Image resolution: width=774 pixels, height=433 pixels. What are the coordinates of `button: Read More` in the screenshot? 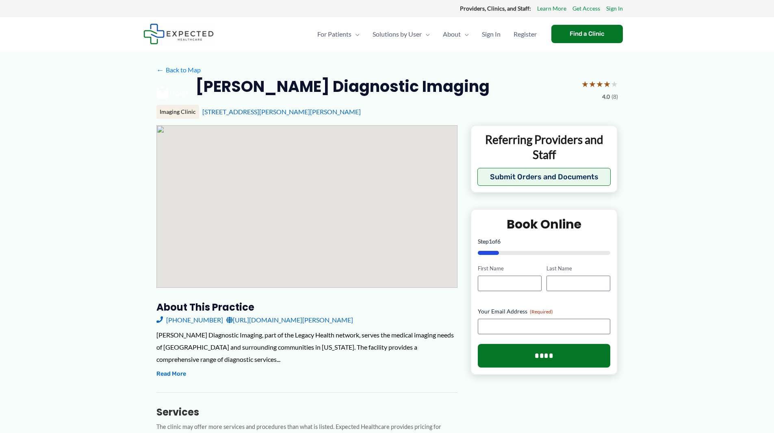 It's located at (171, 374).